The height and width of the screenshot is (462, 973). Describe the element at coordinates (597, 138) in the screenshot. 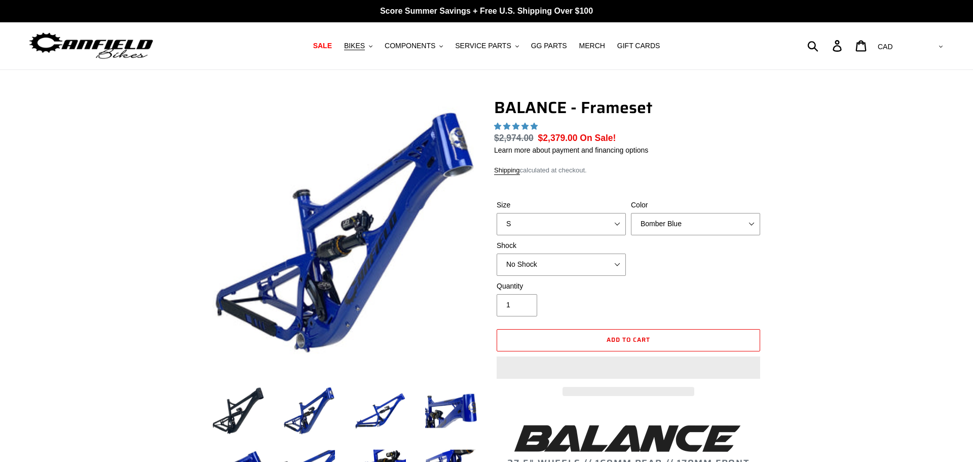

I see `span: On Sale!` at that location.